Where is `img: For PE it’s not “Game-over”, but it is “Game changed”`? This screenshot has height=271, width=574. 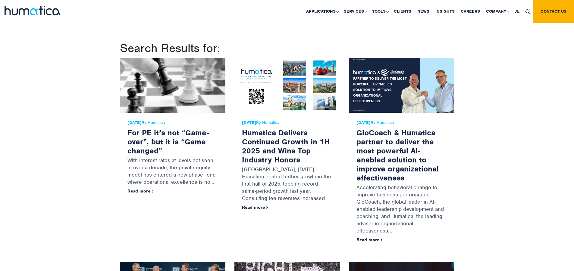 img: For PE it’s not “Game-over”, but it is “Game changed” is located at coordinates (173, 85).